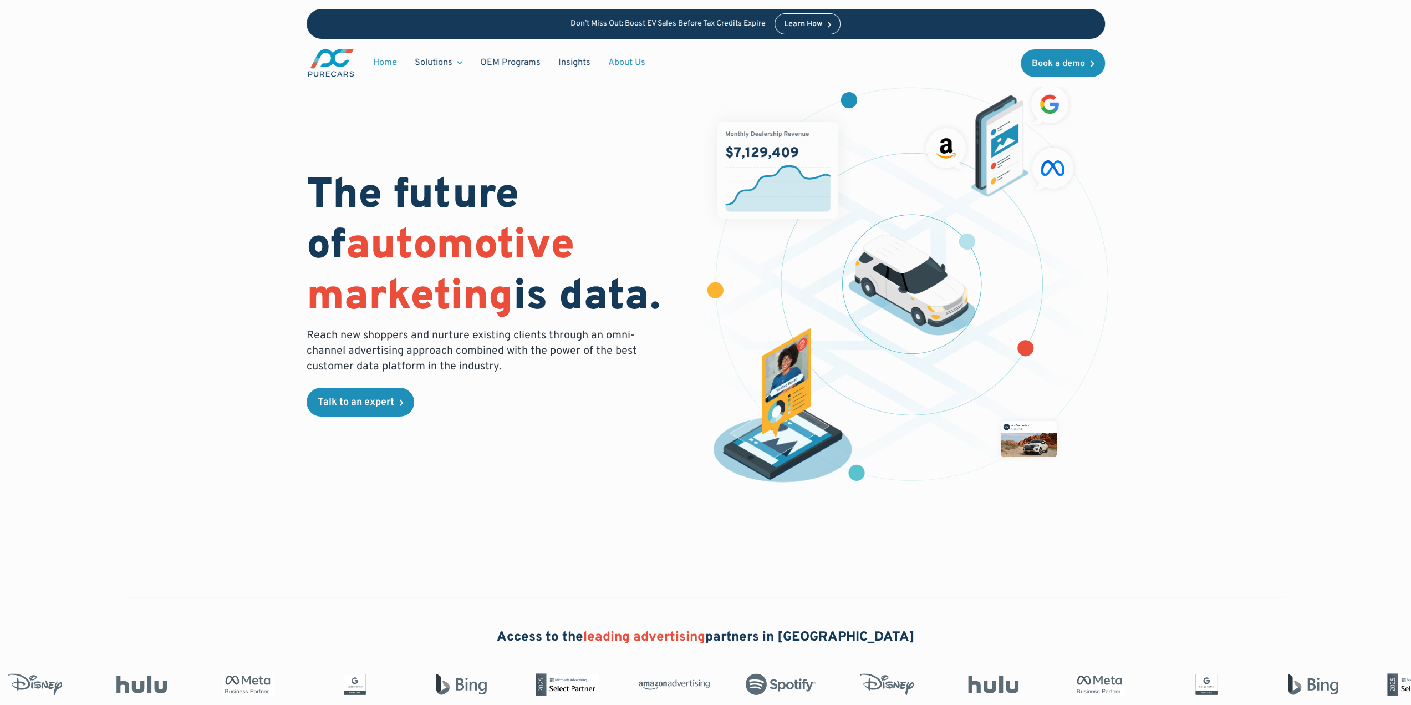 This screenshot has width=1411, height=705. Describe the element at coordinates (673, 684) in the screenshot. I see `img: Amazon Advertising` at that location.